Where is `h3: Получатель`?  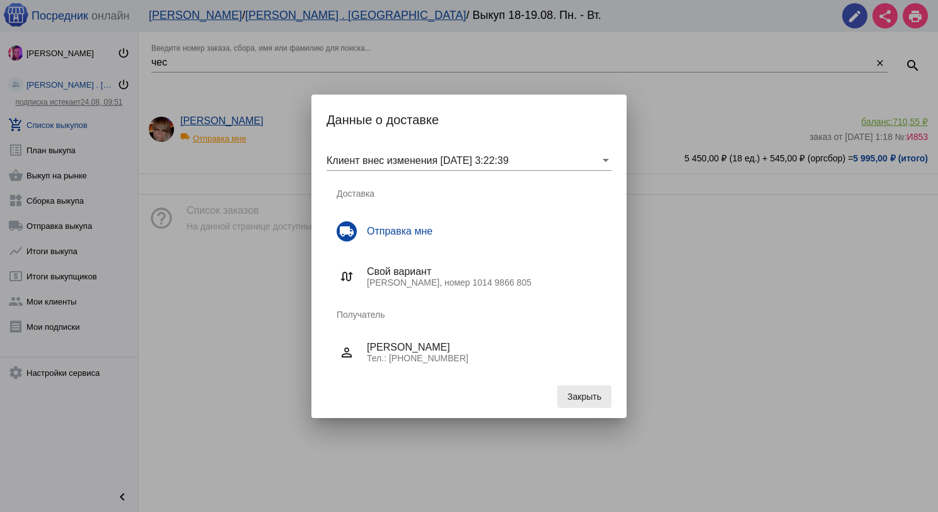 h3: Получатель is located at coordinates (469, 315).